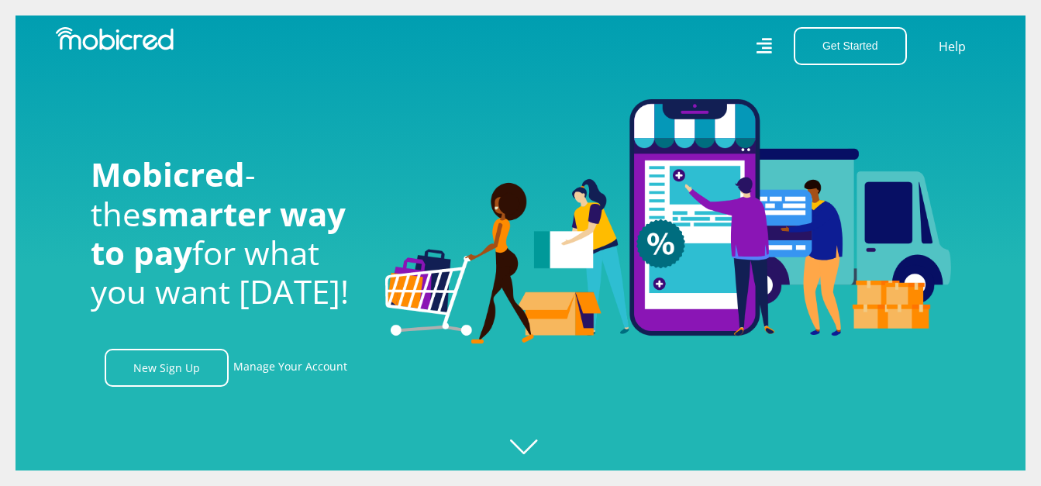 This screenshot has width=1041, height=486. Describe the element at coordinates (218, 232) in the screenshot. I see `span: smarter way to pay` at that location.